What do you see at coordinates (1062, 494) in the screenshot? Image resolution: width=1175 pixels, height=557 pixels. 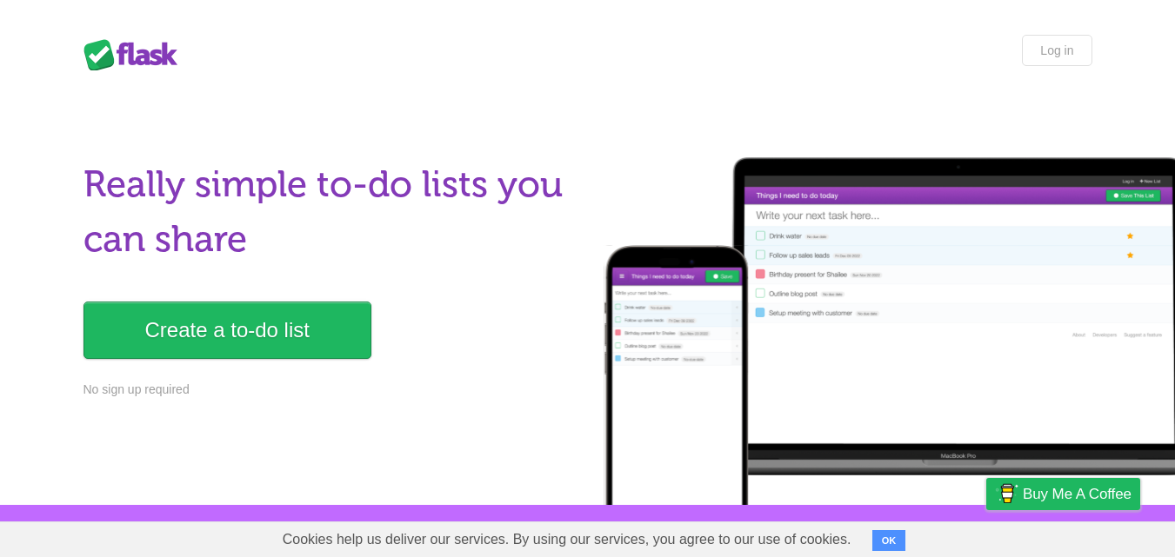 I see `a: Buy me a coffee` at bounding box center [1062, 494].